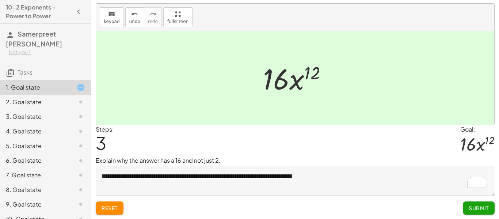 The image size is (499, 219). What do you see at coordinates (134, 14) in the screenshot?
I see `i: undo` at bounding box center [134, 14].